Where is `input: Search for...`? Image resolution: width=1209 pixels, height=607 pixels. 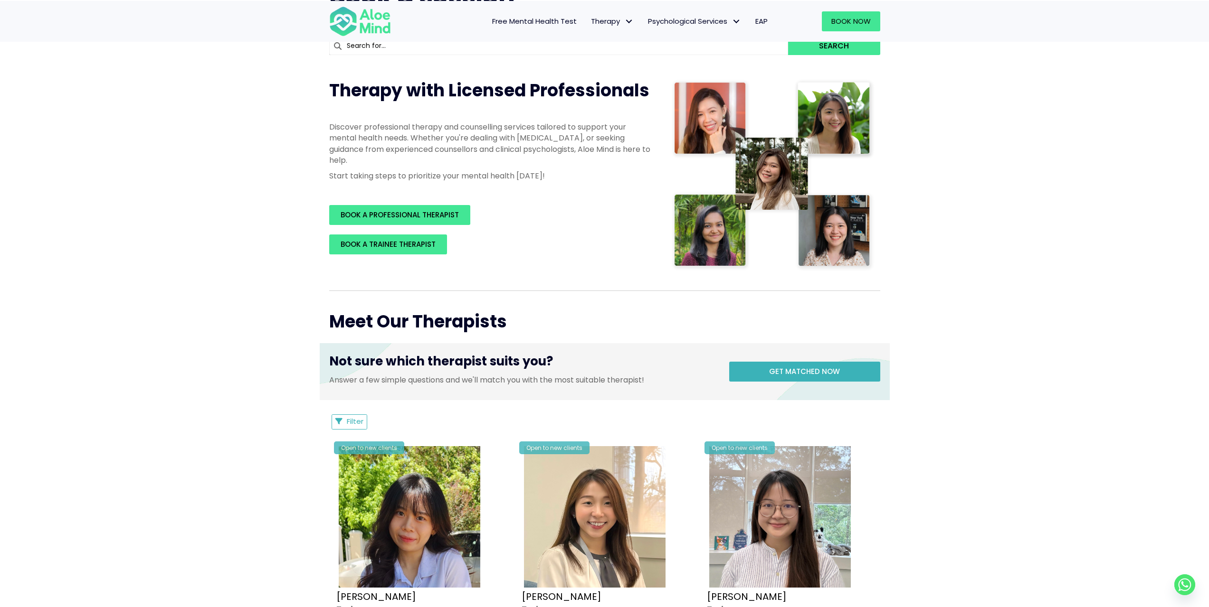 input: Search for... is located at coordinates (558, 46).